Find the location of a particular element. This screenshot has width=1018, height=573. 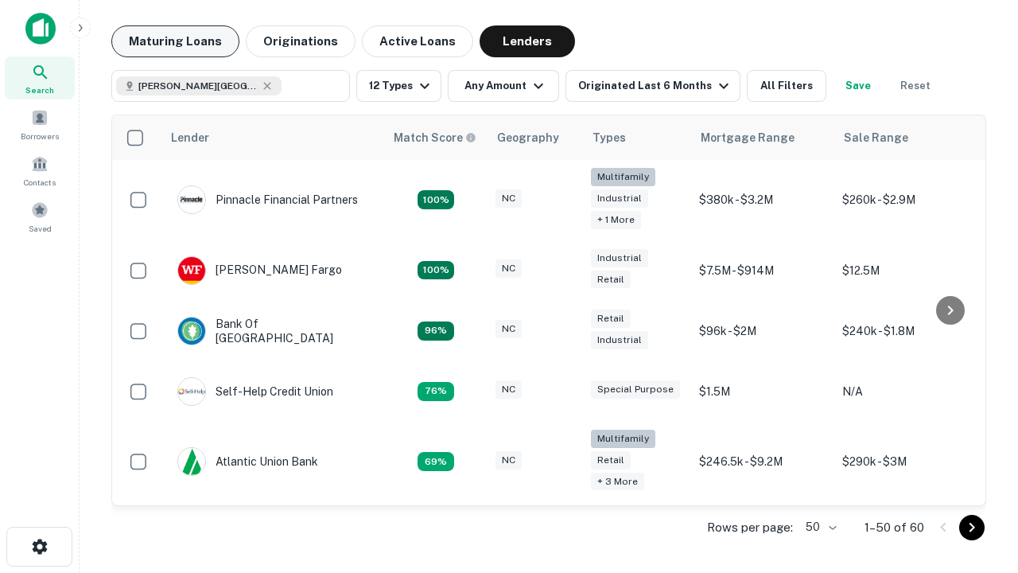

th: Lender is located at coordinates (273, 138).